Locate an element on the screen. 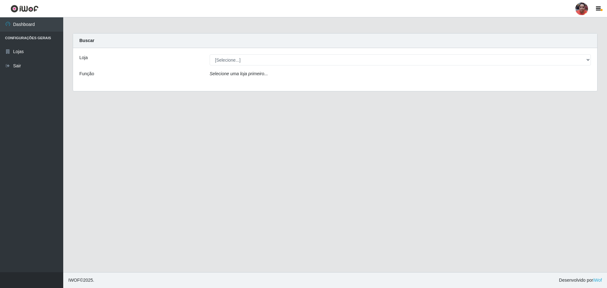 This screenshot has height=288, width=607. label: Loja is located at coordinates (83, 57).